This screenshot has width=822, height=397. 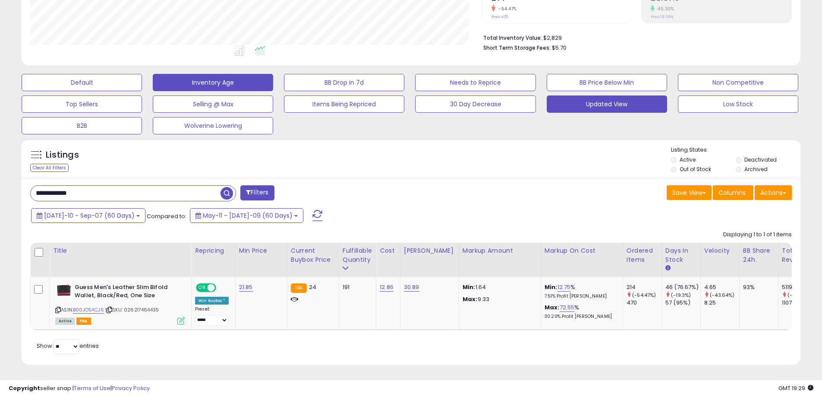 I want to click on div: Repricing, so click(x=213, y=250).